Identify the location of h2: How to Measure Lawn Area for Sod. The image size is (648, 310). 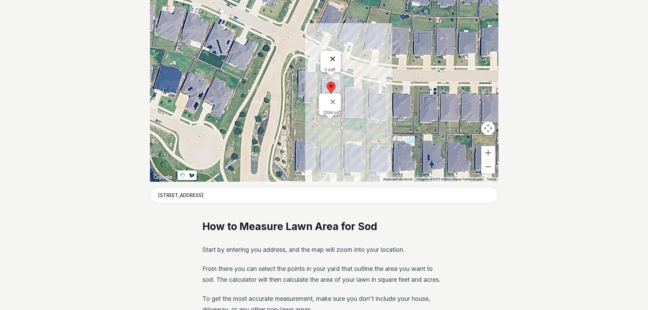
(324, 227).